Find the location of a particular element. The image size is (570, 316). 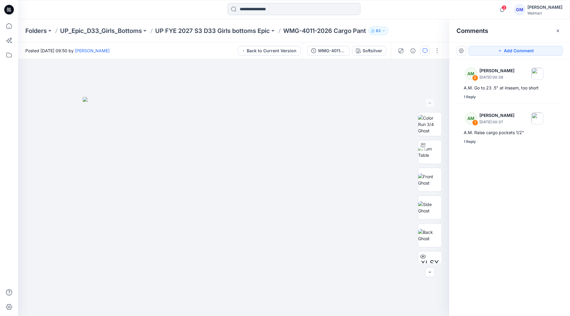

div: Walmart is located at coordinates (545, 13).